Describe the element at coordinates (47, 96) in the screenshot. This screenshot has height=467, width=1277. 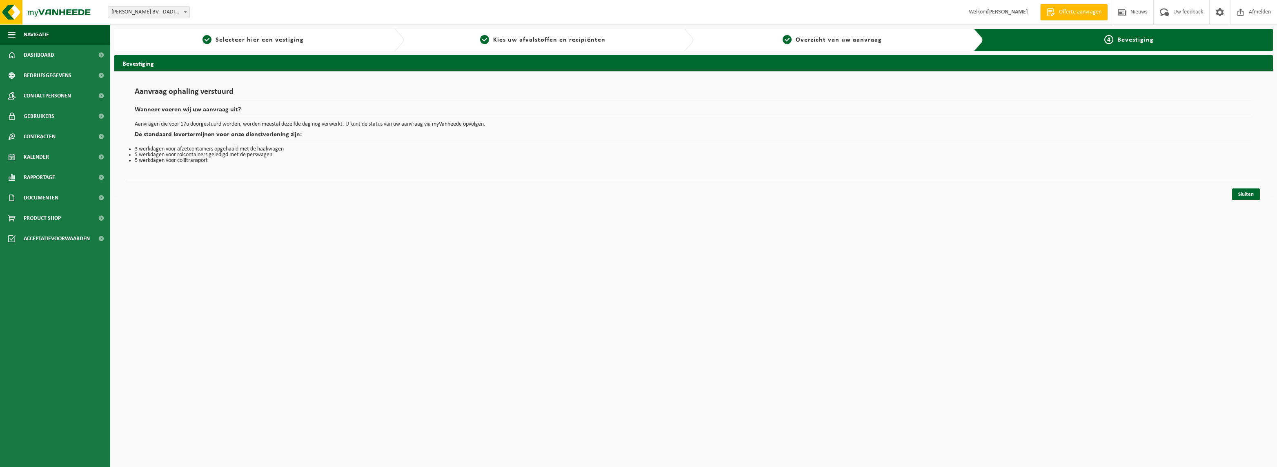
I see `span: Contactpersonen` at that location.